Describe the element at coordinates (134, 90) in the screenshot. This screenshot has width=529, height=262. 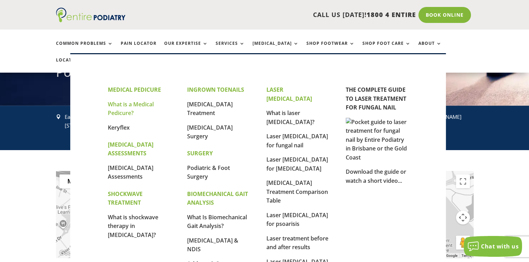
I see `strong: MEDICAL PEDICURE` at that location.